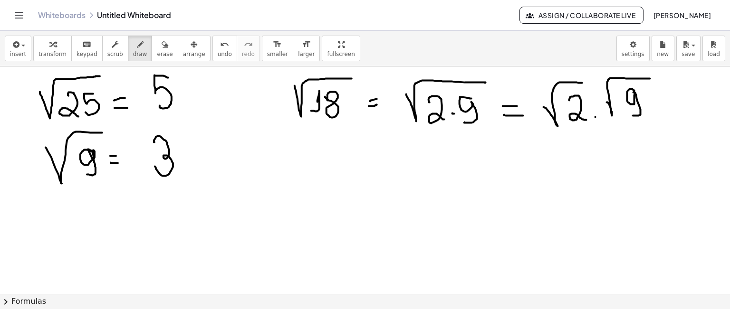  Describe the element at coordinates (164, 48) in the screenshot. I see `button: erase` at that location.